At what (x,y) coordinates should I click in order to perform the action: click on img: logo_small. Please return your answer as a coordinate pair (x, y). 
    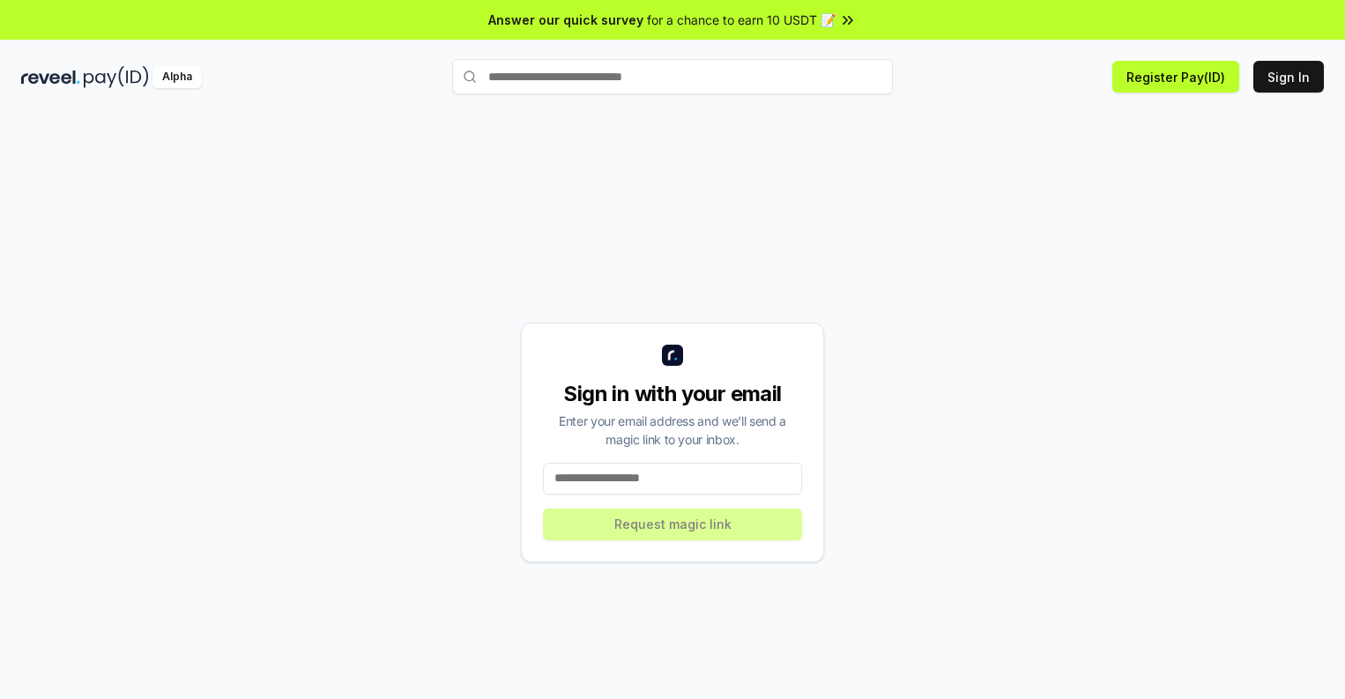
    Looking at the image, I should click on (673, 355).